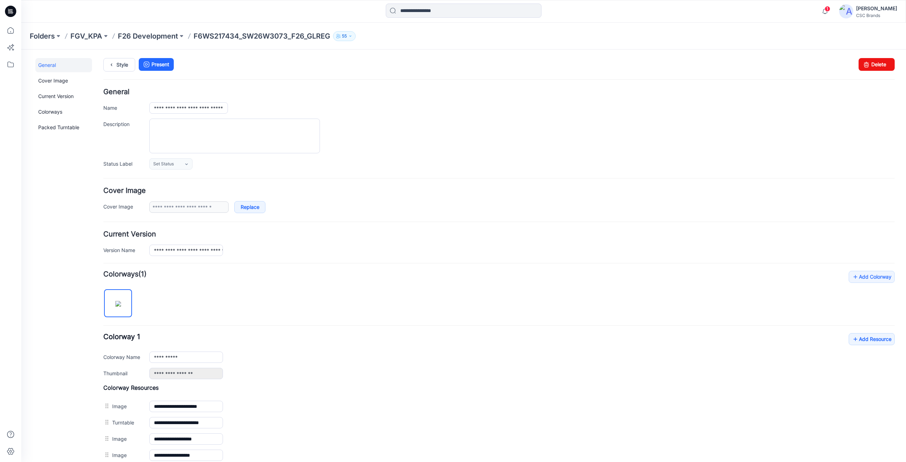 The image size is (906, 462). Describe the element at coordinates (102, 307) in the screenshot. I see `label: Colorway Name` at that location.